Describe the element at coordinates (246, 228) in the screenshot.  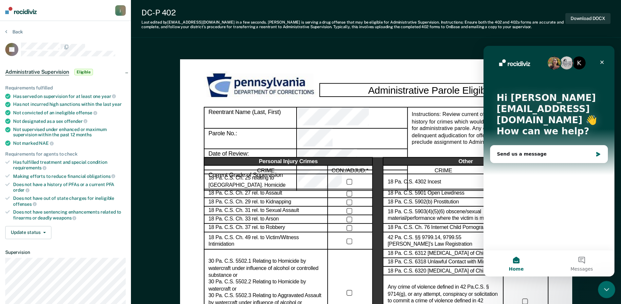
I see `label: 18 Pa. C.S. Ch. 37 rel. to Robbery` at that location.